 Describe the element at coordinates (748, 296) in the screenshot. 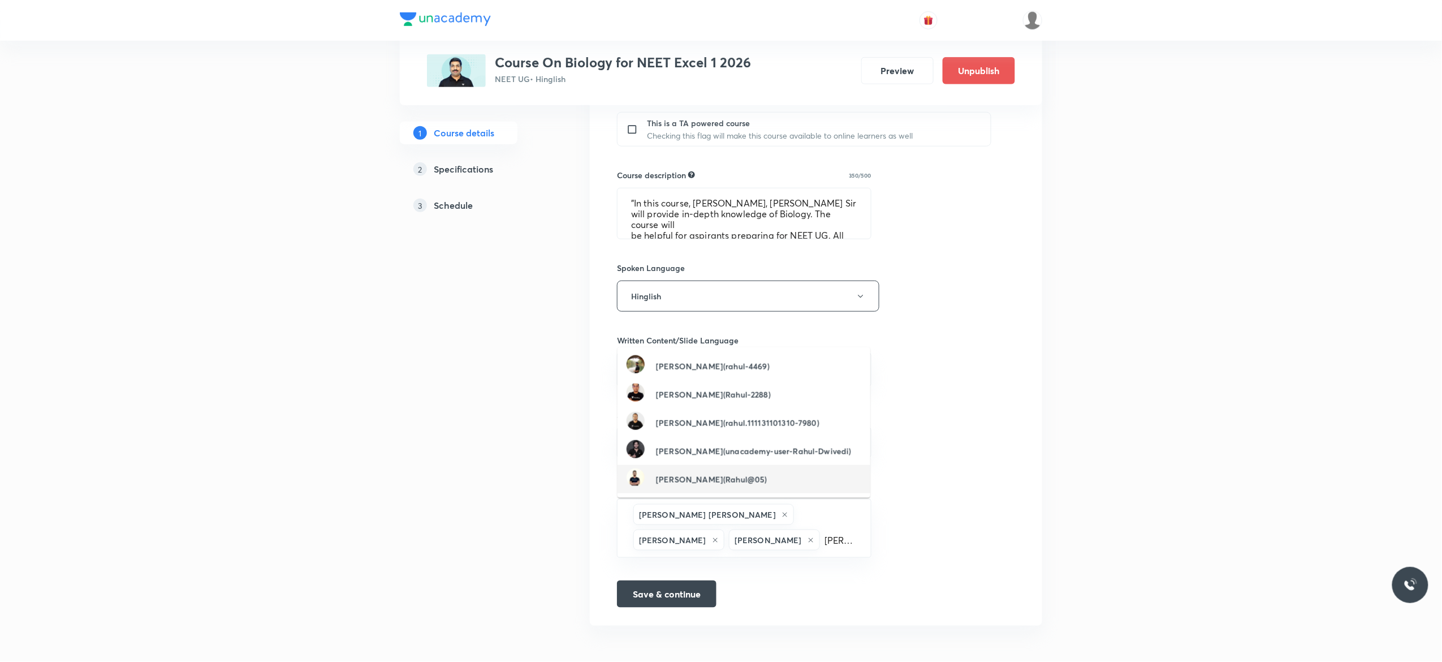

I see `button: Hinglish` at that location.